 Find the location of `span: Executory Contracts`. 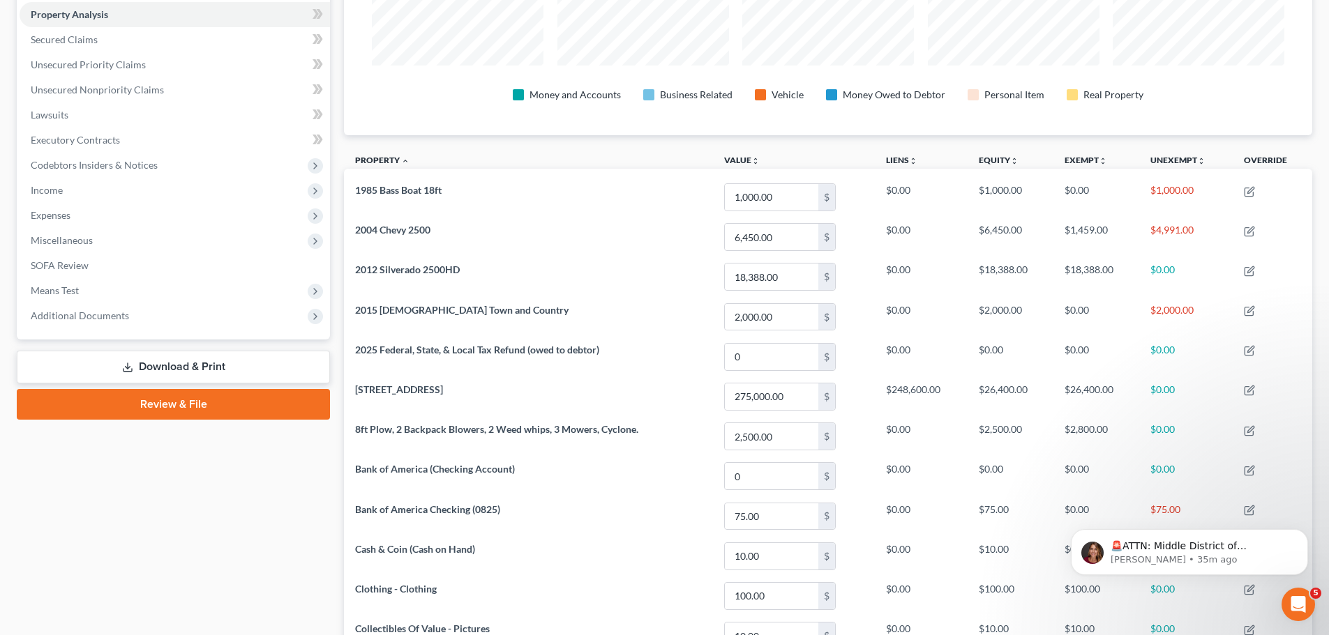

span: Executory Contracts is located at coordinates (75, 139).